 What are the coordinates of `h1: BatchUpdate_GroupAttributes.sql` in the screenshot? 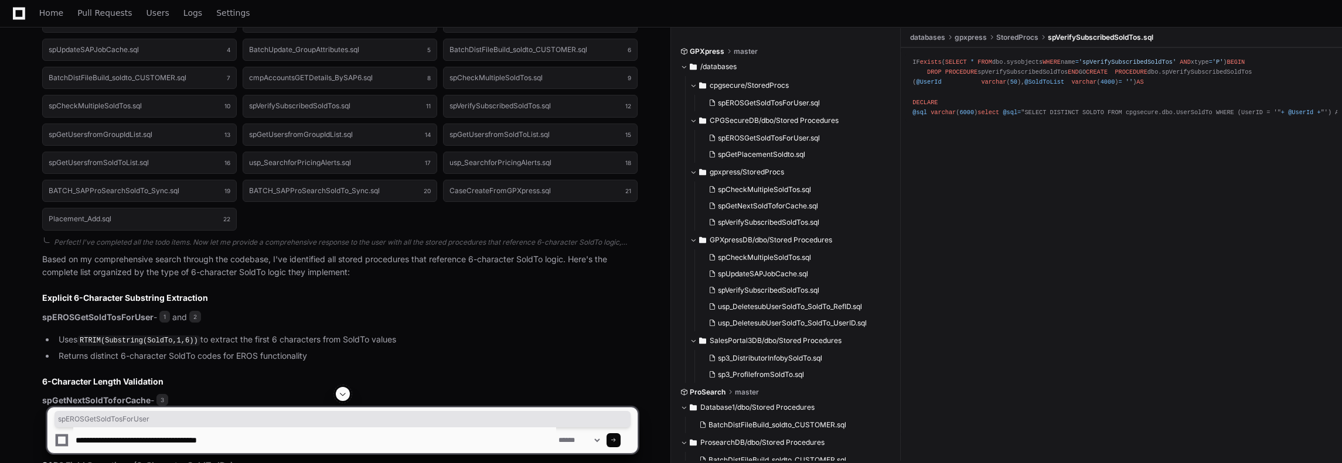 It's located at (304, 50).